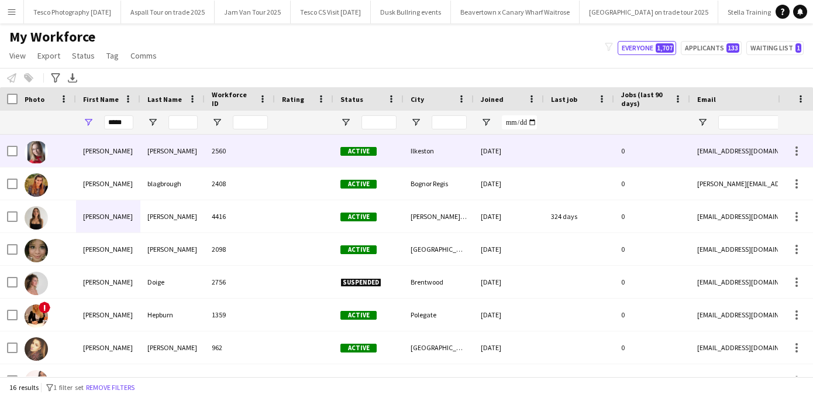 The width and height of the screenshot is (813, 397). I want to click on span: 1,707, so click(664, 48).